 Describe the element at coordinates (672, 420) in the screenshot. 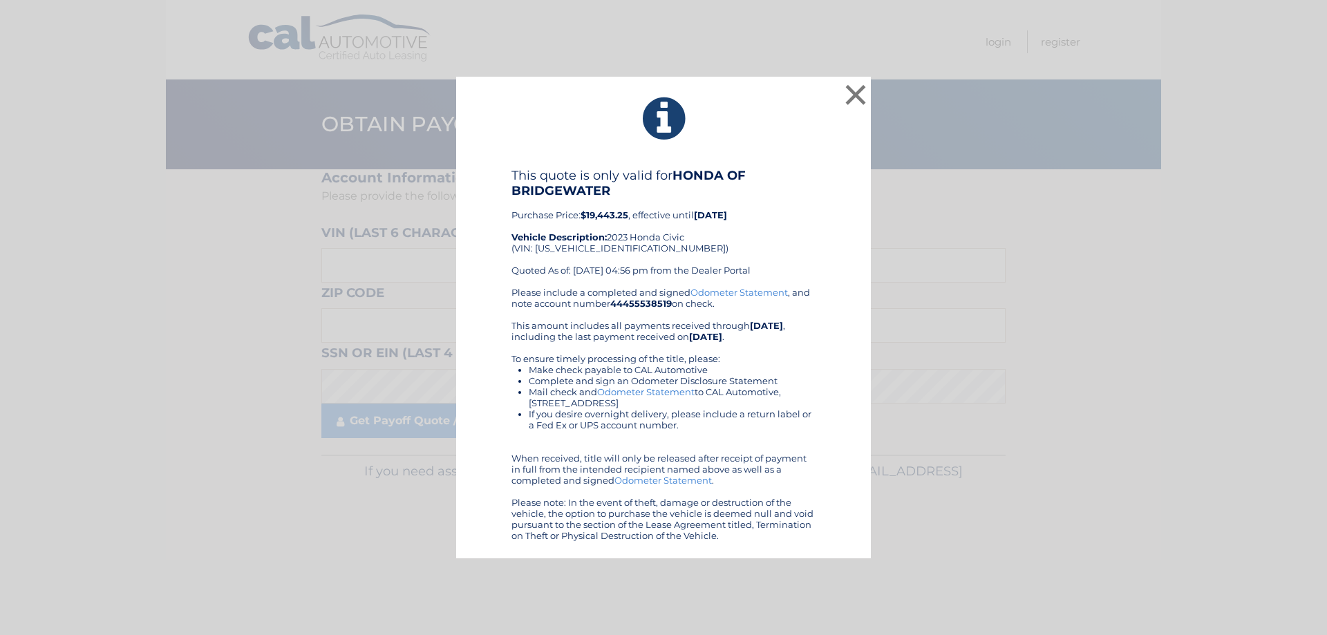

I see `li: If you desire overnight delivery, please include a return label or a Fed Ex or UPS account number.` at that location.